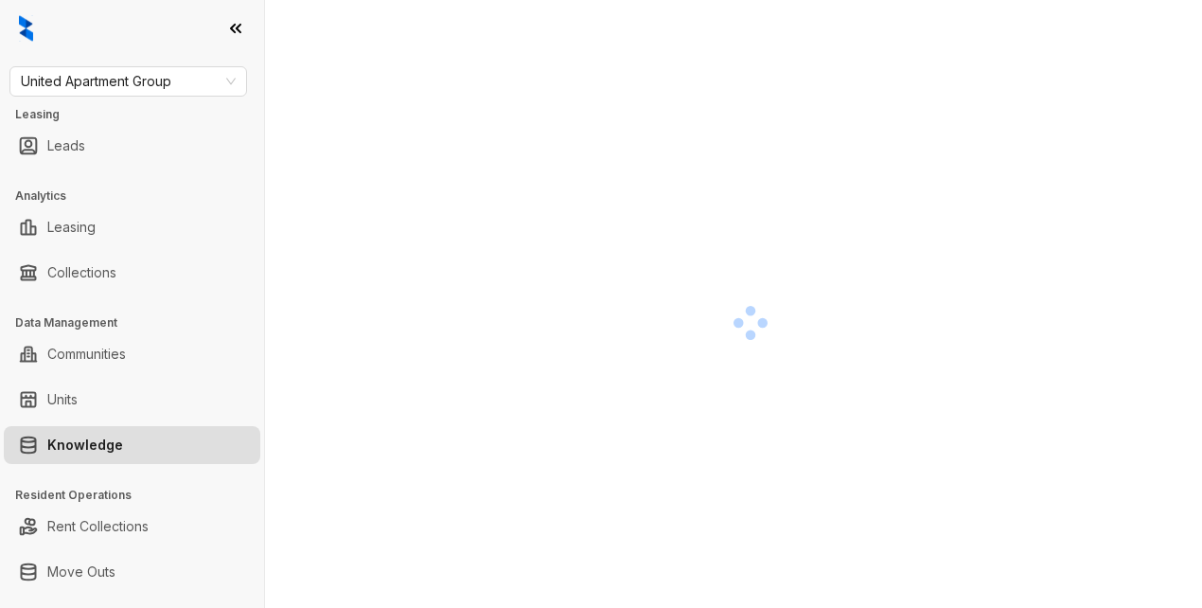  Describe the element at coordinates (139, 323) in the screenshot. I see `h3: Data Management` at that location.